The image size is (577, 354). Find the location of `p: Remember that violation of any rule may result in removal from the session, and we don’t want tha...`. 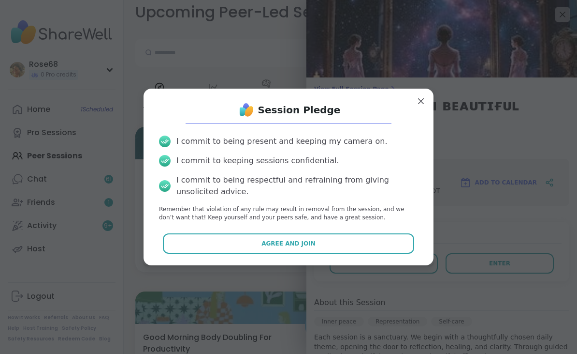

p: Remember that violation of any rule may result in removal from the session, and we don’t want tha... is located at coordinates (289, 213).